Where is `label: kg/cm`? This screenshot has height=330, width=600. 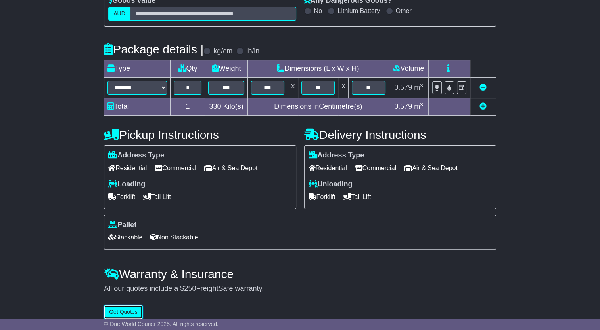 label: kg/cm is located at coordinates (223, 52).